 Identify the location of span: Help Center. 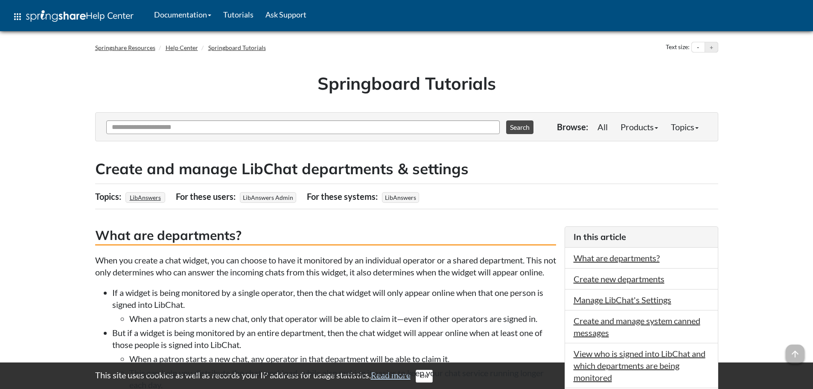
(110, 15).